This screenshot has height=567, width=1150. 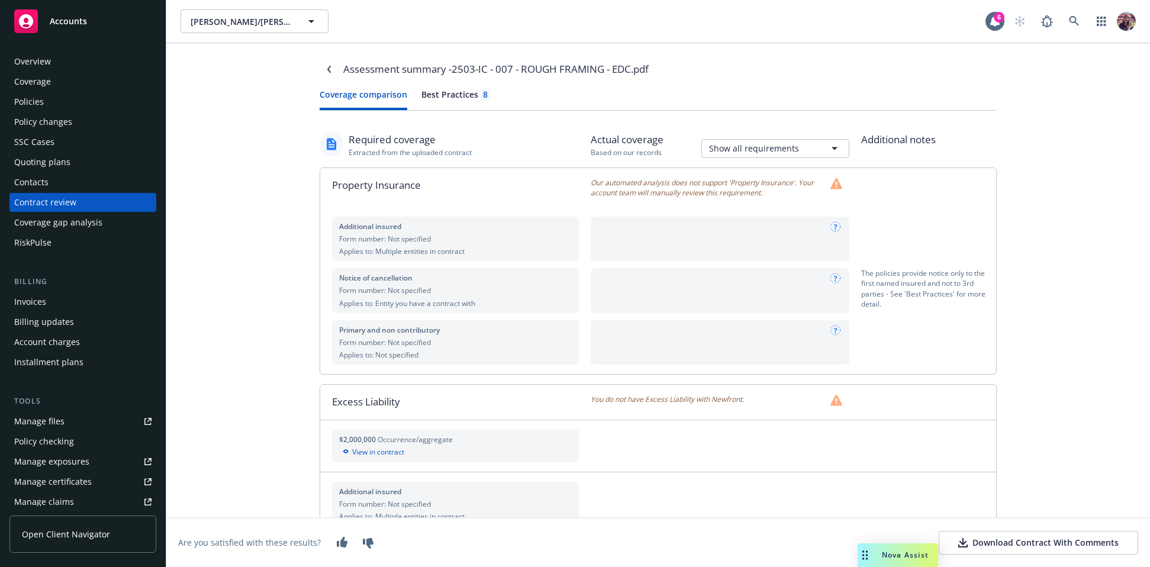 I want to click on a: Invoices, so click(x=83, y=302).